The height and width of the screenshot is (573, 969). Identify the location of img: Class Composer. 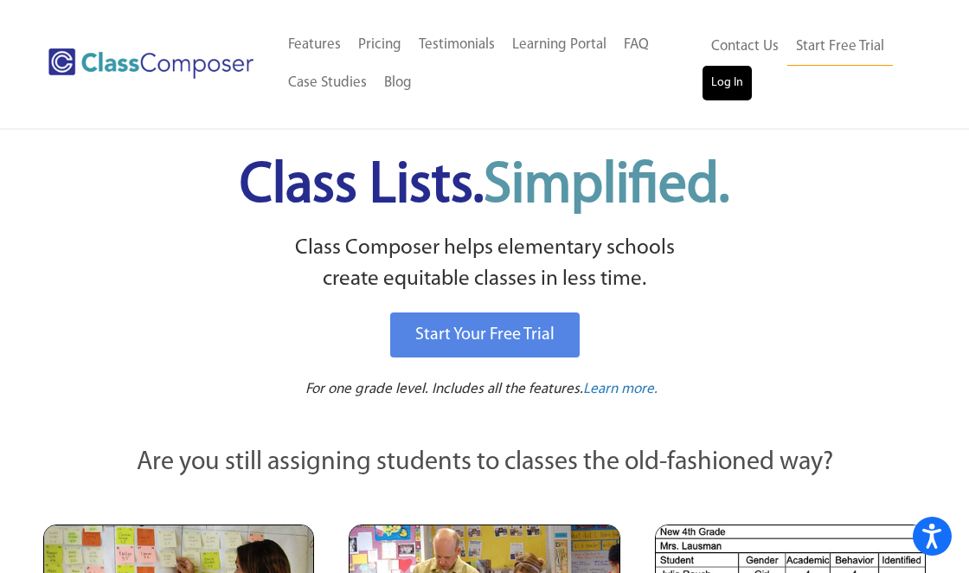
(151, 63).